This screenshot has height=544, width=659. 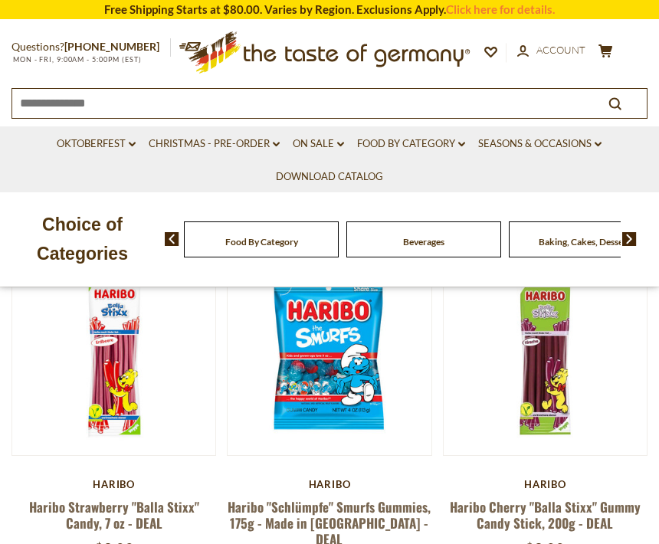 I want to click on a: On Sale, so click(x=318, y=144).